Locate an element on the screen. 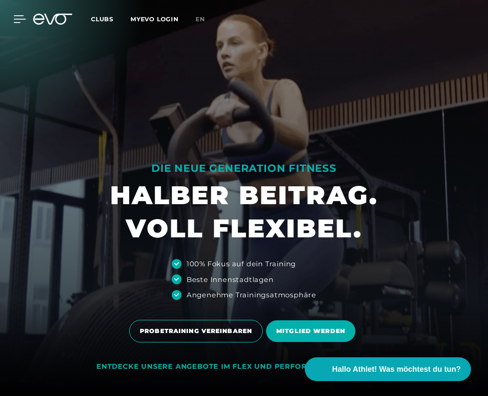 Image resolution: width=488 pixels, height=396 pixels. a: MYEVO LOGIN is located at coordinates (154, 19).